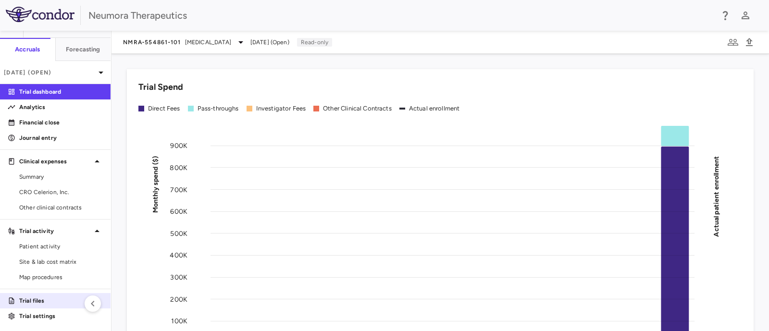 The width and height of the screenshot is (769, 331). What do you see at coordinates (61, 208) in the screenshot?
I see `span: Other clinical contracts` at bounding box center [61, 208].